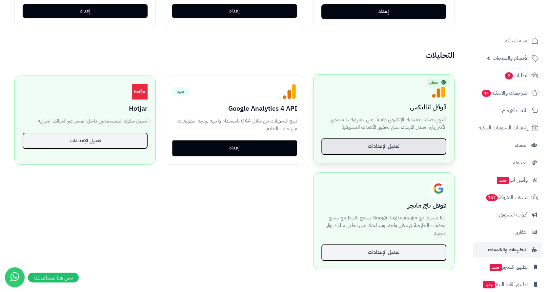  What do you see at coordinates (492, 197) in the screenshot?
I see `span: 157` at bounding box center [492, 197].